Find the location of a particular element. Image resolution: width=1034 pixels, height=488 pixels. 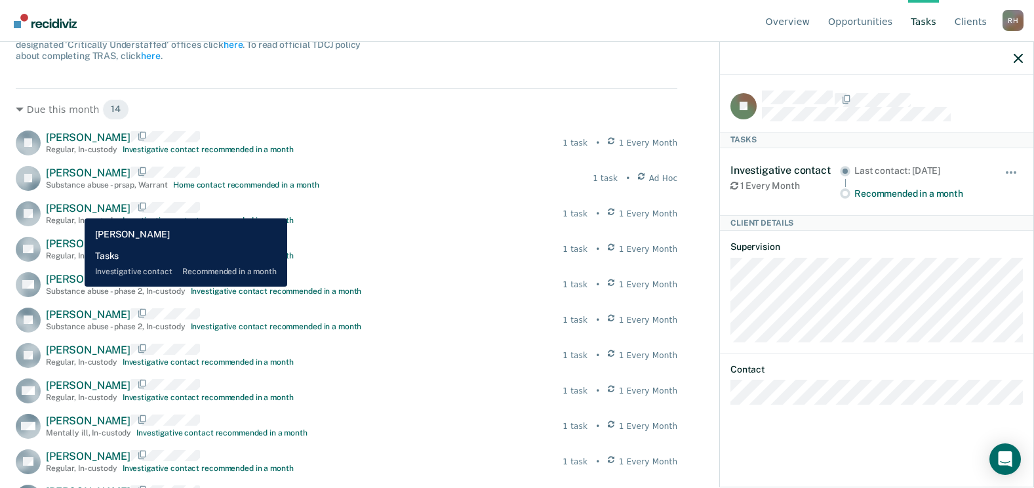

div: Mentally ill , In-custody is located at coordinates (89, 433).